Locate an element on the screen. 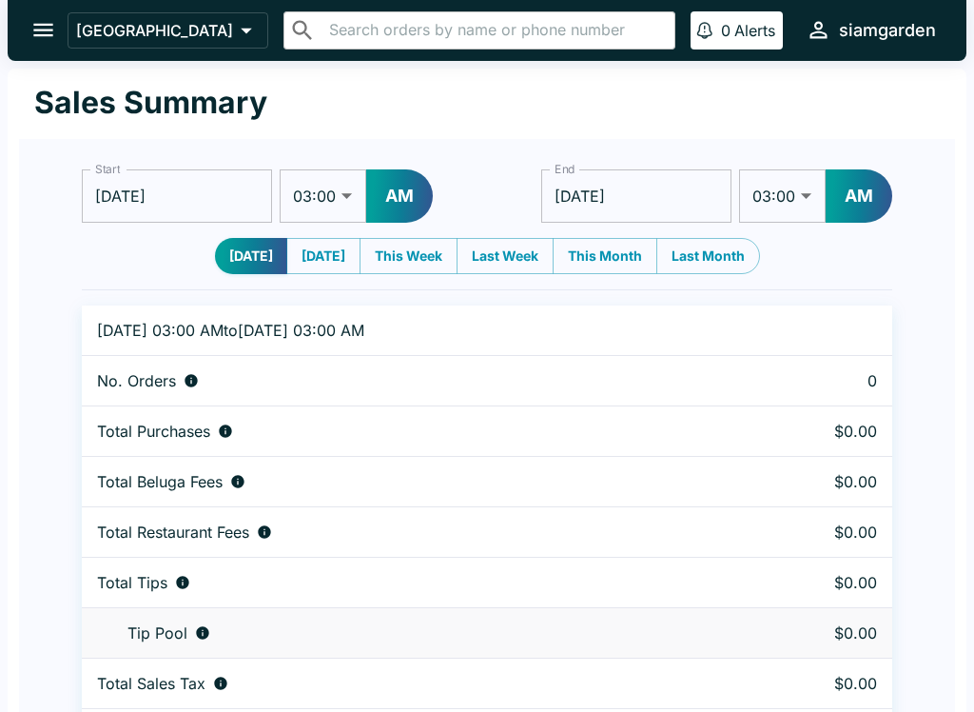 Image resolution: width=974 pixels, height=712 pixels. p: Total Beluga Fees is located at coordinates (160, 482).